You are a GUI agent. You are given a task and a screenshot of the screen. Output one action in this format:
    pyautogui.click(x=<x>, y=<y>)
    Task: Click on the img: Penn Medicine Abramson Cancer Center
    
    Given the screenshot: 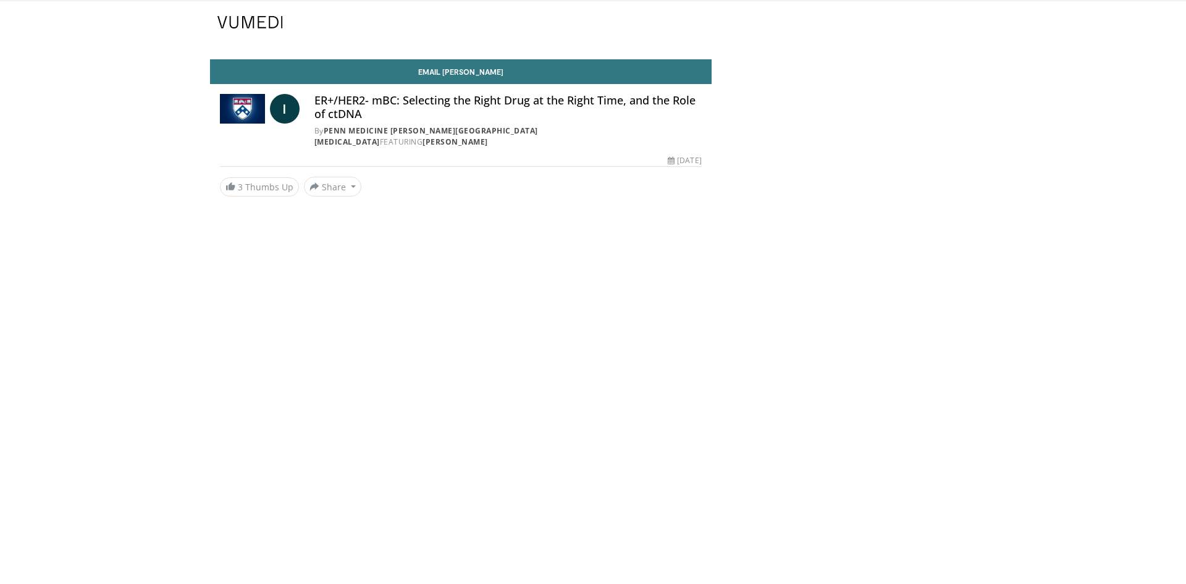 What is the action you would take?
    pyautogui.click(x=242, y=109)
    